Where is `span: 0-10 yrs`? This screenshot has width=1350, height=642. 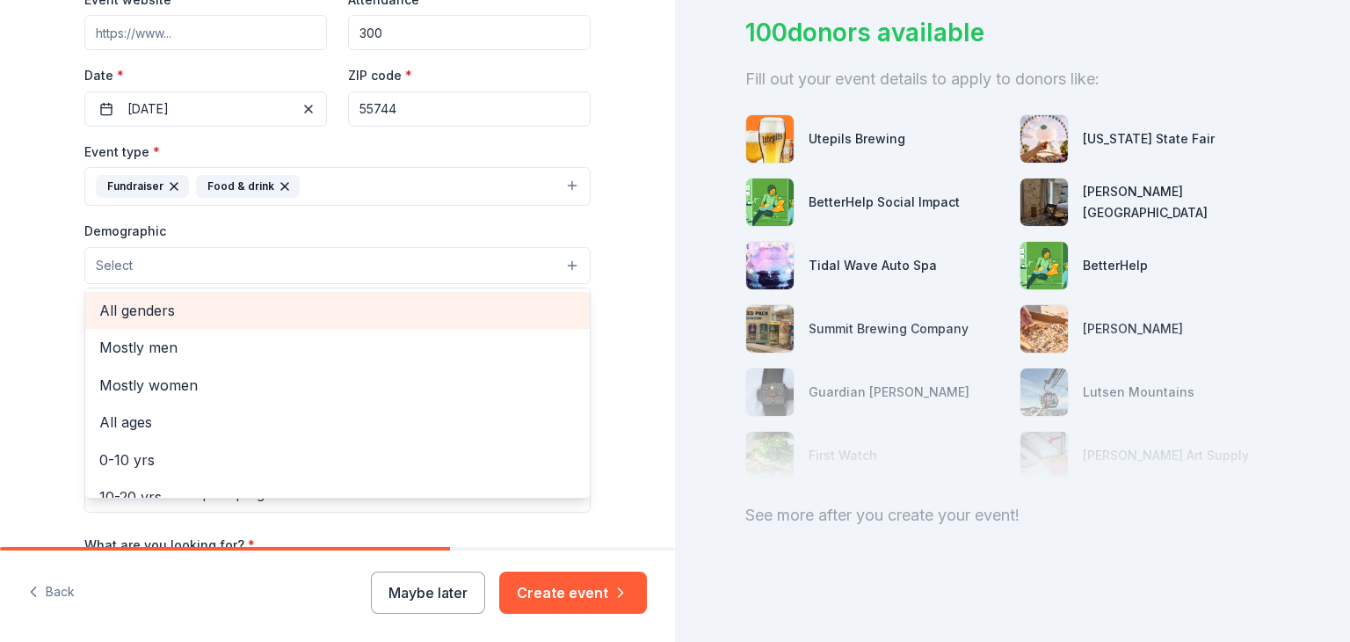 span: 0-10 yrs is located at coordinates (337, 460).